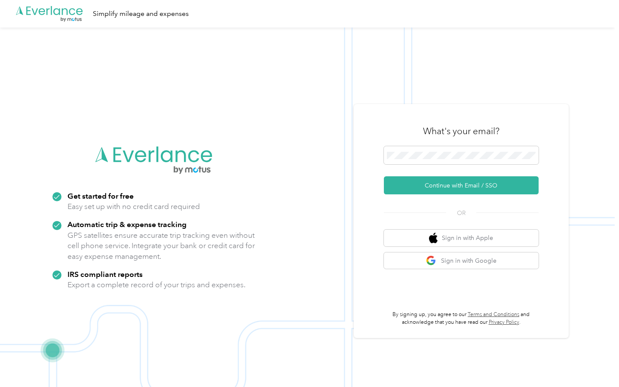  Describe the element at coordinates (461, 238) in the screenshot. I see `button: apple logoSign in with Apple` at that location.